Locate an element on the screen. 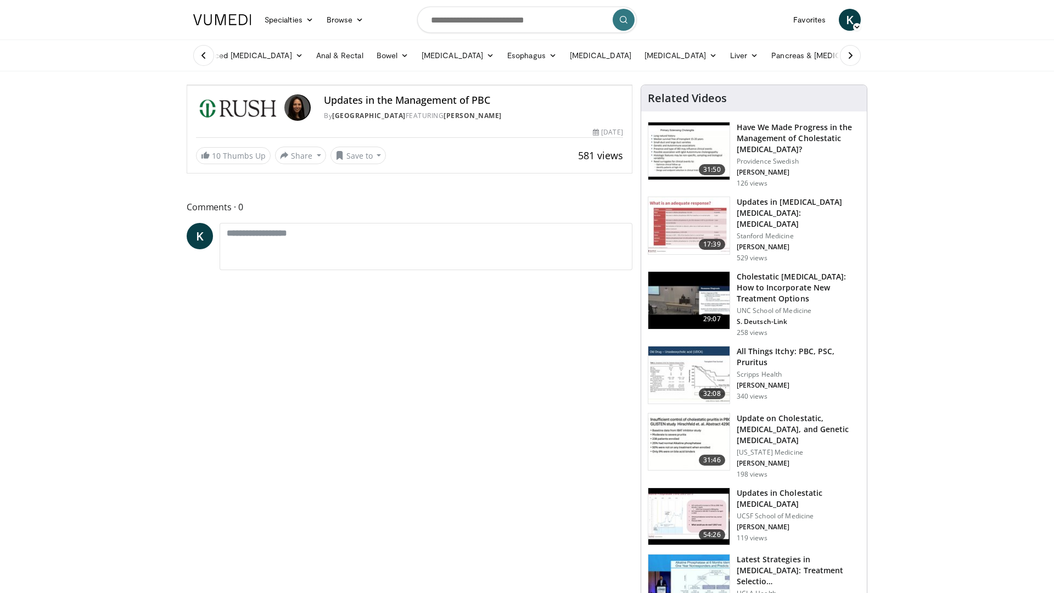 The image size is (1054, 593). img: 44f8a09c-f2bc-44d8-baa0-b89ef6a64ea2.150x105_q85_crop-smart_upscale.jpg is located at coordinates (689, 226).